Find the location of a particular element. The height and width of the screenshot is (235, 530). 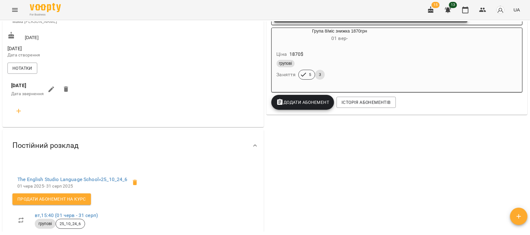

span: Видалити клієнта з групи 25_10_24_6 для курсу 25_10_24_6? is located at coordinates (135, 183).